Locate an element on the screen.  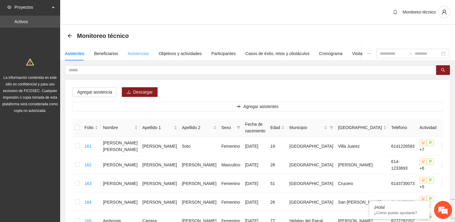
td: 28 is located at coordinates (277, 165).